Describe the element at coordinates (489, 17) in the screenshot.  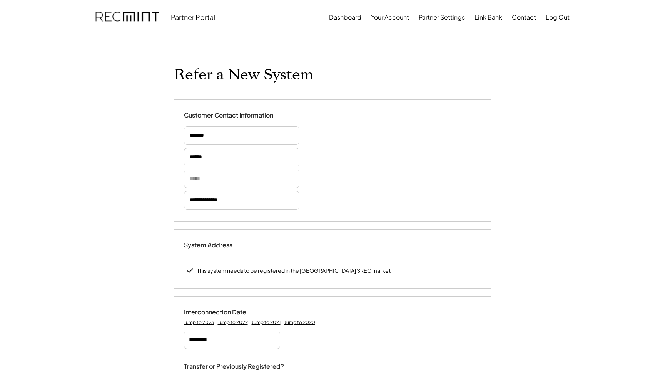
I see `button: Link Bank` at that location.